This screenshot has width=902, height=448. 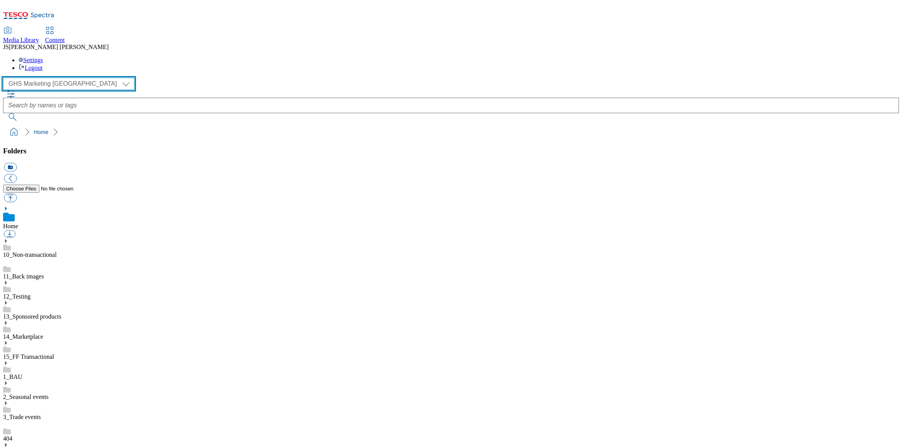 I want to click on a: 1_BAU, so click(x=13, y=377).